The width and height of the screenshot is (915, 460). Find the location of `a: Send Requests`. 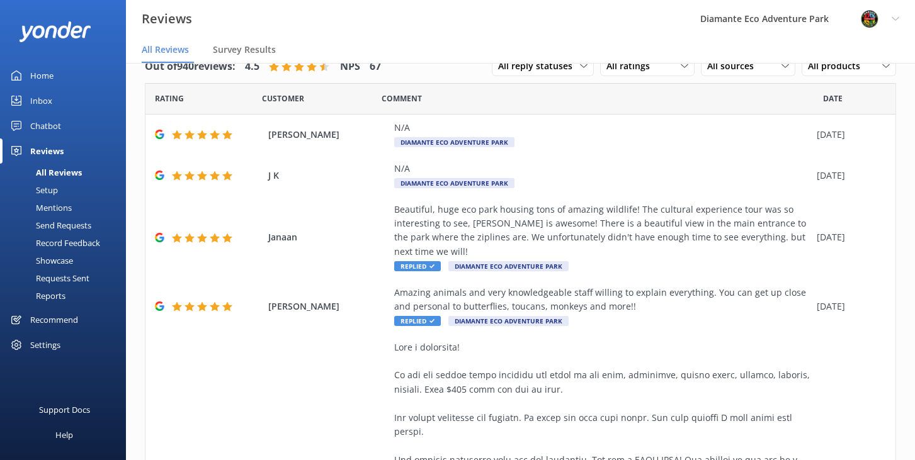

a: Send Requests is located at coordinates (67, 225).